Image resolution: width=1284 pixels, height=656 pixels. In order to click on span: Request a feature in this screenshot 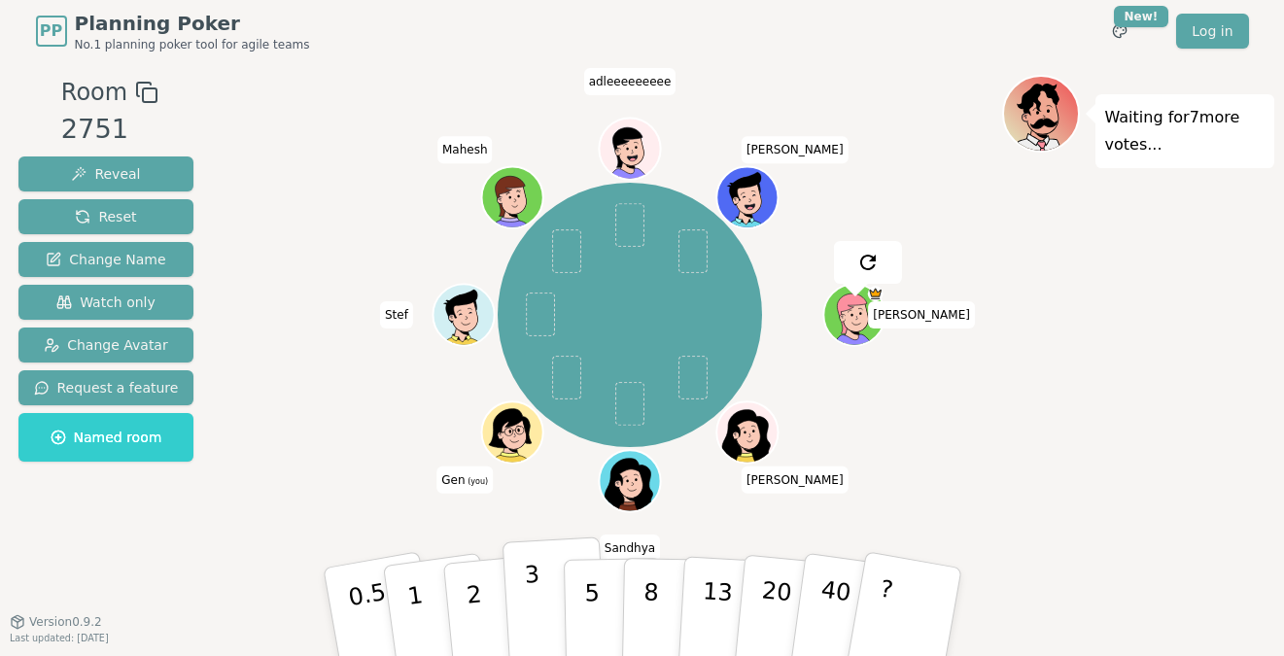, I will do `click(106, 388)`.